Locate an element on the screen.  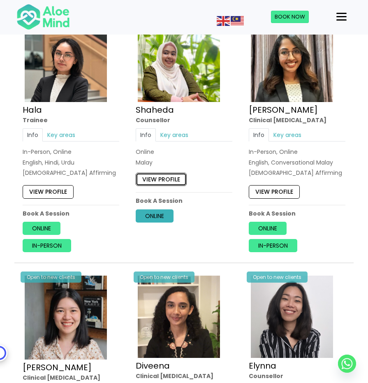
img: Elynna Counsellor is located at coordinates (292, 316).